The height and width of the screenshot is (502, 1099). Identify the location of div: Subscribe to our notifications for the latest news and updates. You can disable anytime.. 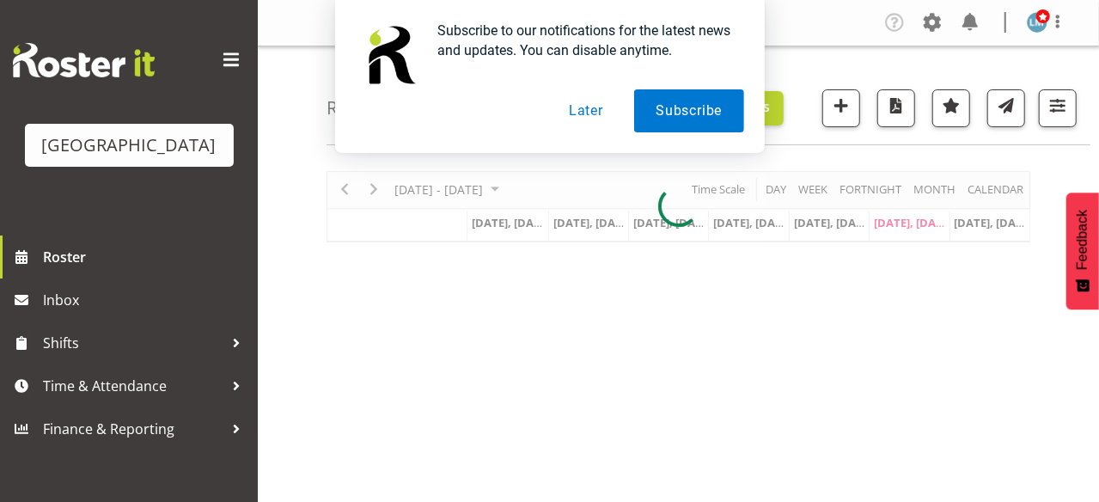
(584, 40).